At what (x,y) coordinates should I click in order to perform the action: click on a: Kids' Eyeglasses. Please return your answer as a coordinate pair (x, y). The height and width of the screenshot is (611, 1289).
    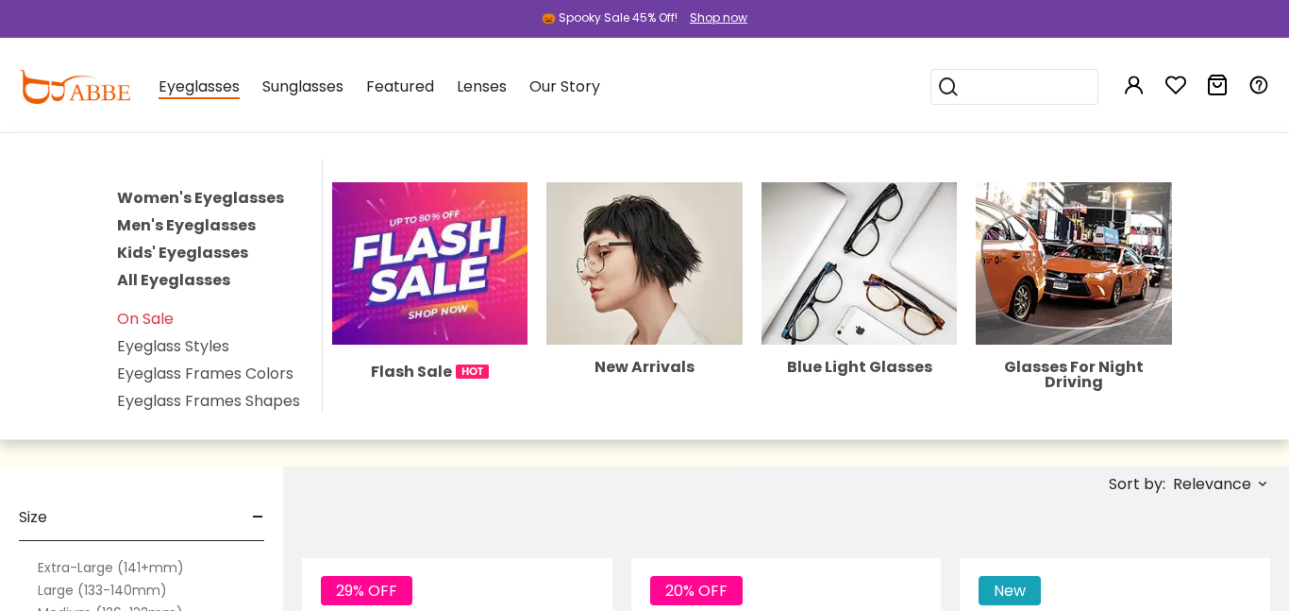
    Looking at the image, I should click on (182, 252).